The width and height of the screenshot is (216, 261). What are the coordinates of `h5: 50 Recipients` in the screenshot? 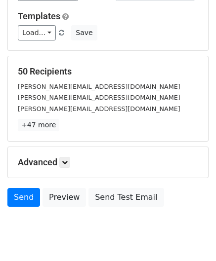 It's located at (108, 72).